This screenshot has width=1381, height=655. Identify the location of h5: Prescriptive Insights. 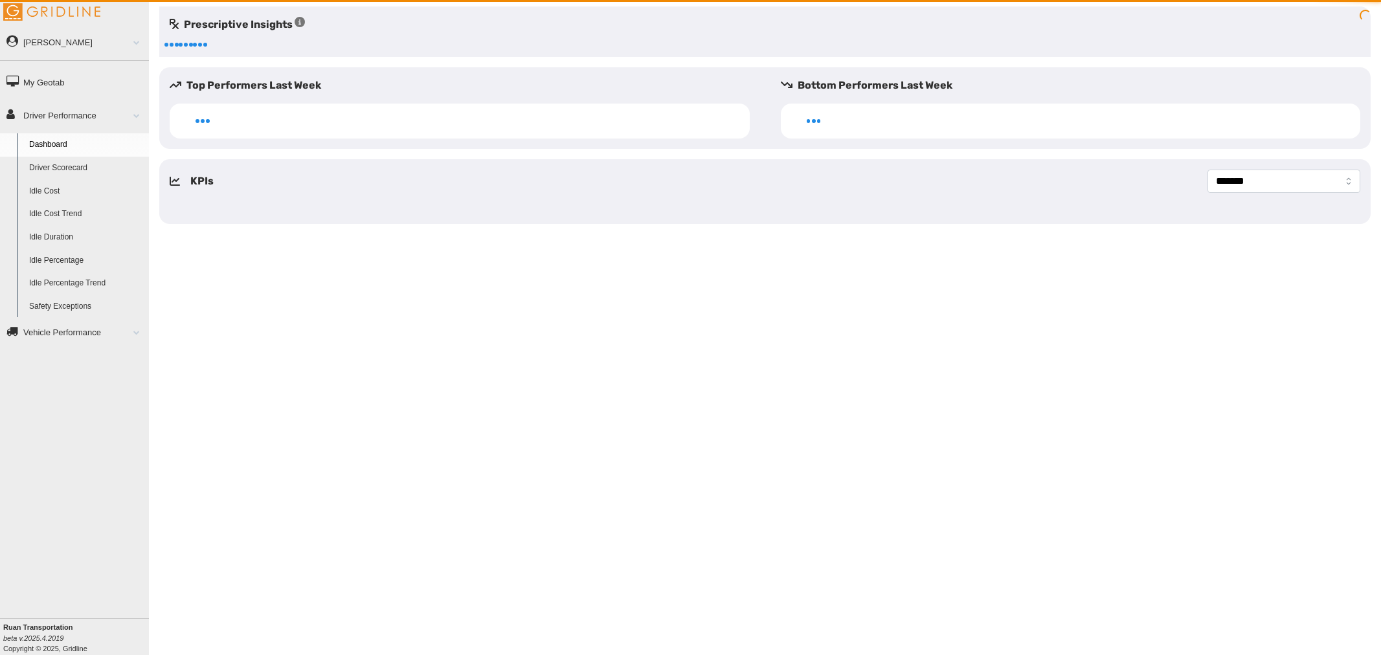
(237, 25).